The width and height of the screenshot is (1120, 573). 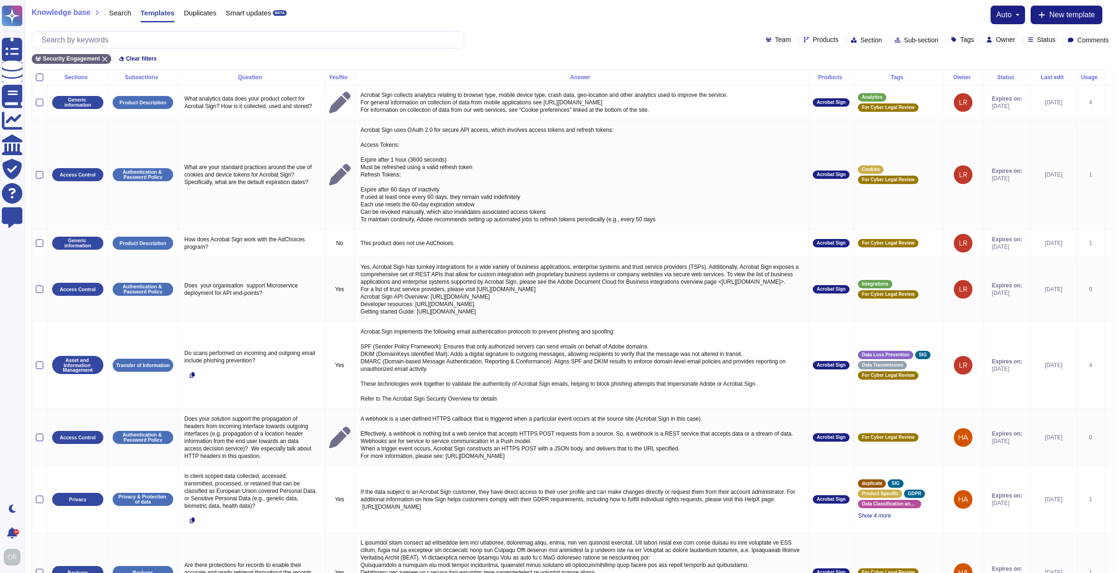 What do you see at coordinates (582, 365) in the screenshot?
I see `p: Acrobat Sign implements the following email authentication protocols to prevent phishing and spoo...` at bounding box center [582, 365].